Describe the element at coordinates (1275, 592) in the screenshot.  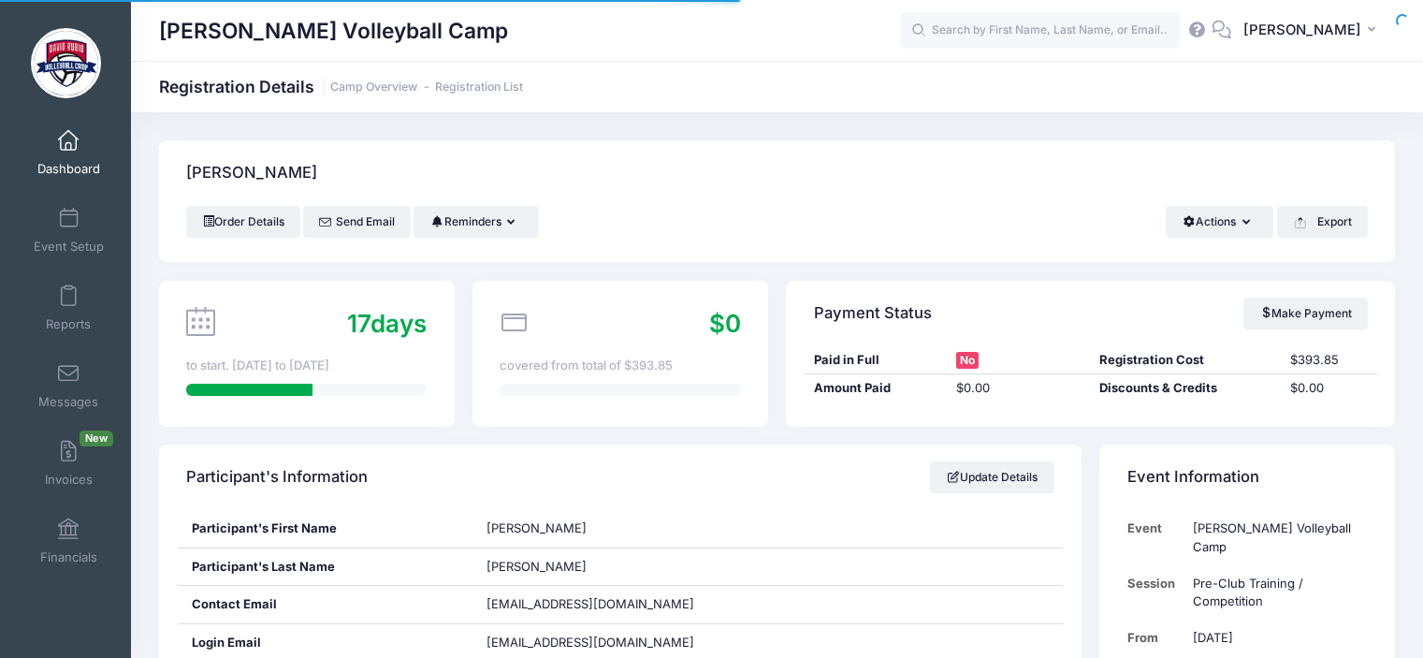
I see `td: Pre-Club Training / Competition` at that location.